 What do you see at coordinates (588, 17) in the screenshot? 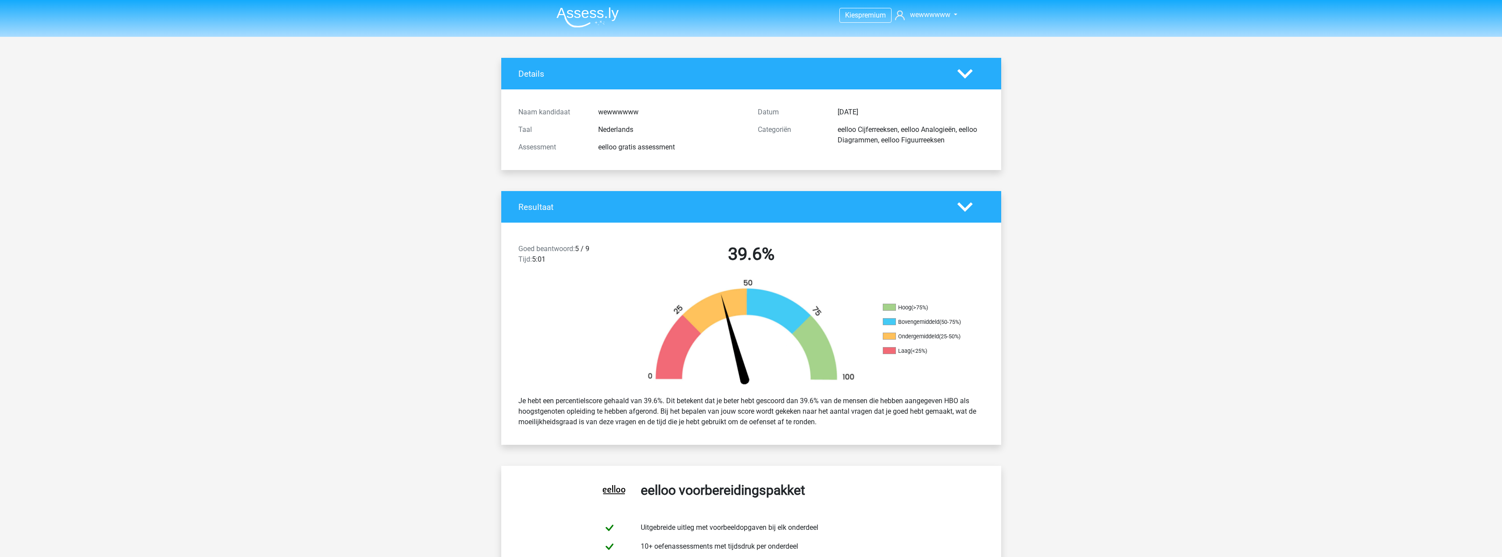
I see `img: Assessly` at bounding box center [588, 17].